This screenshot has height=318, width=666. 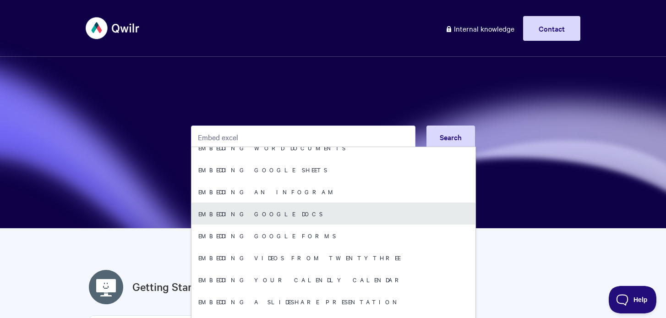 I want to click on button: Search, so click(x=451, y=137).